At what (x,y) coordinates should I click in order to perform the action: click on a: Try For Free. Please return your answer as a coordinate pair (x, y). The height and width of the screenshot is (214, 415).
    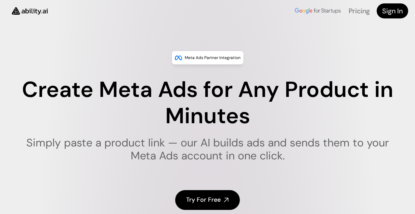
    Looking at the image, I should click on (207, 200).